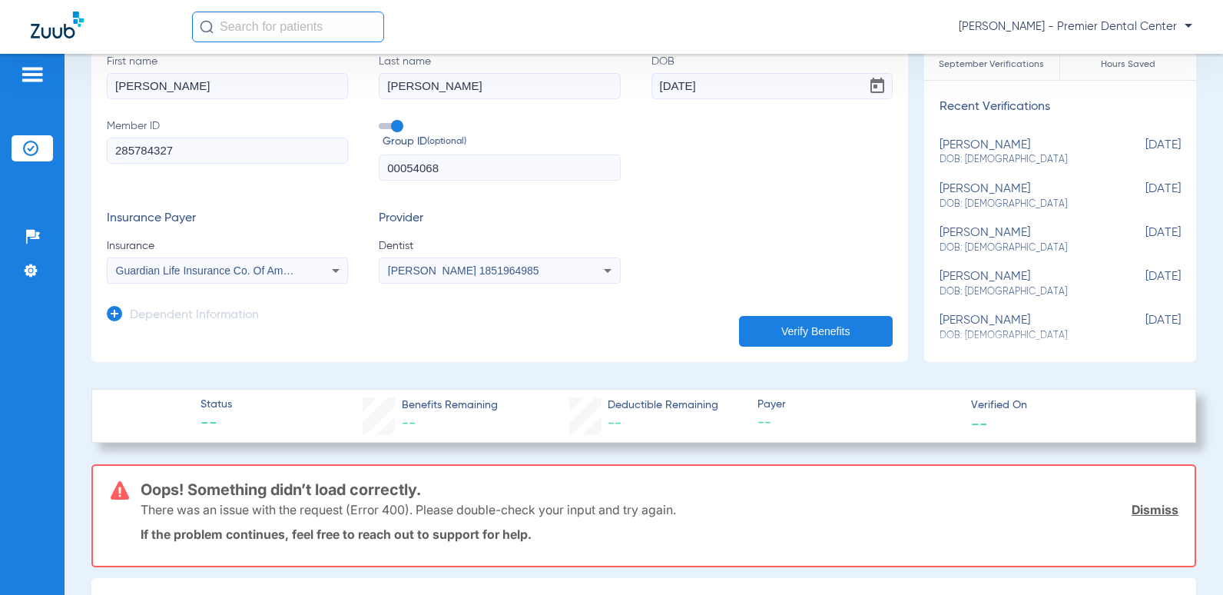 The image size is (1223, 595). What do you see at coordinates (659, 490) in the screenshot?
I see `h3: Oops! Something didn’t load correctly.` at bounding box center [659, 490].